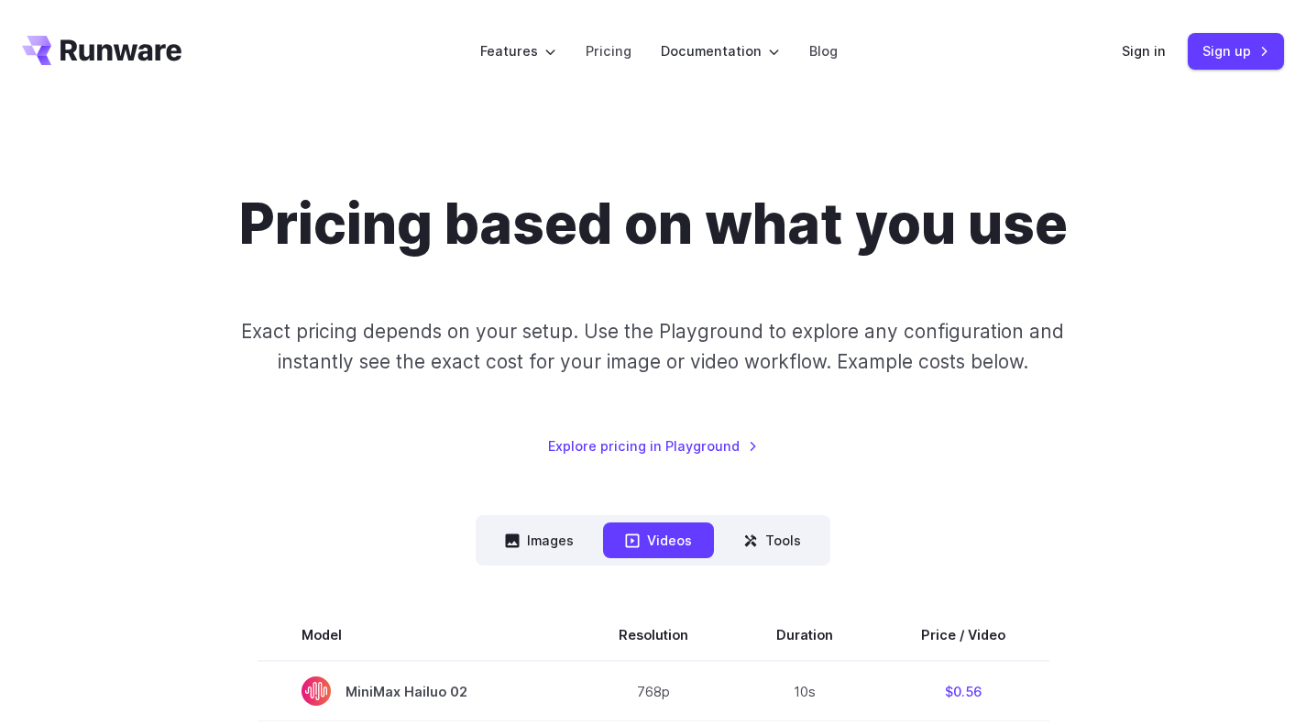 The width and height of the screenshot is (1306, 725). I want to click on th: Price / Video, so click(963, 635).